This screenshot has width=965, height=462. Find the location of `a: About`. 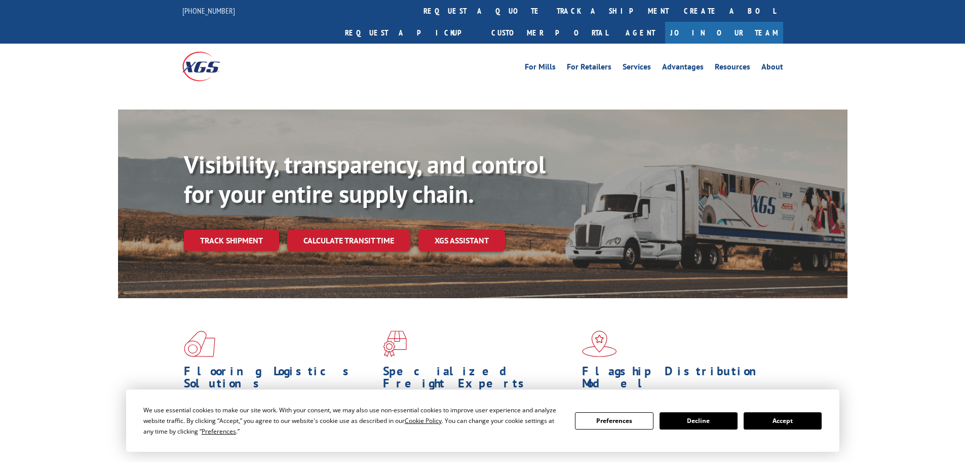

a: About is located at coordinates (772, 68).